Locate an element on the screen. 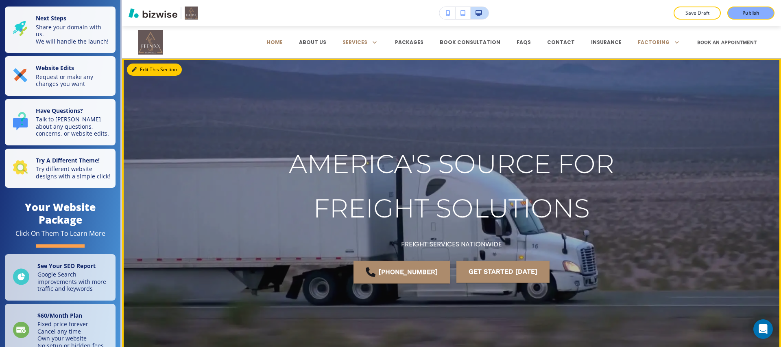 The image size is (781, 347). p: CONTACT is located at coordinates (561, 42).